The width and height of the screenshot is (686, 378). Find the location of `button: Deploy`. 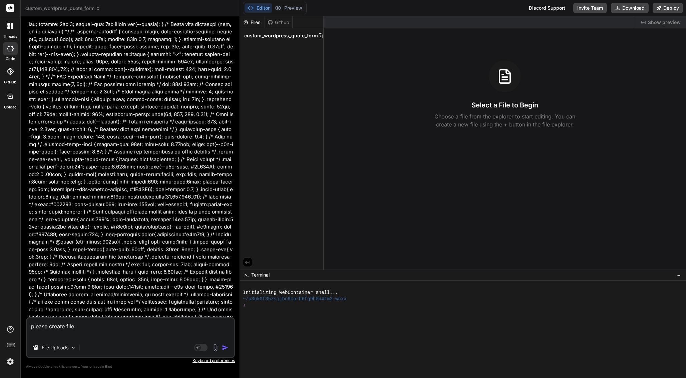

button: Deploy is located at coordinates (667, 8).